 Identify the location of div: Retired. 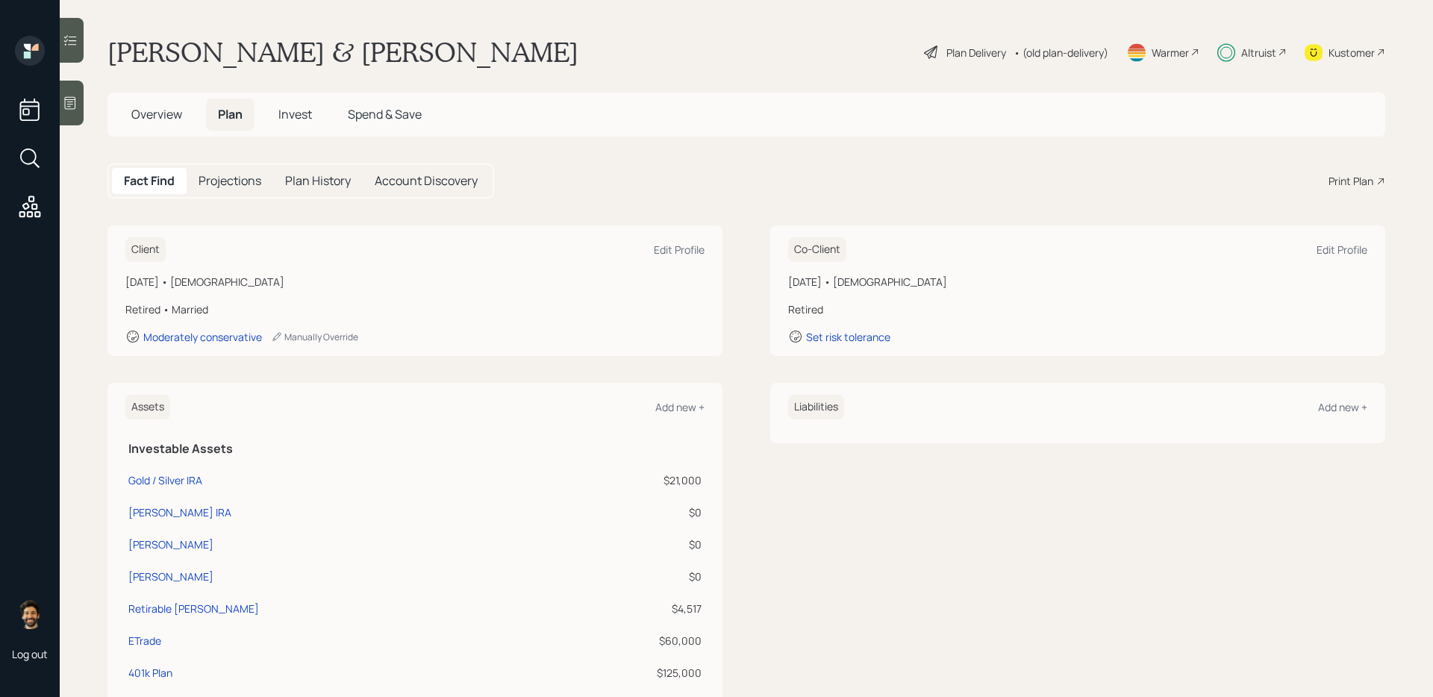
(1078, 309).